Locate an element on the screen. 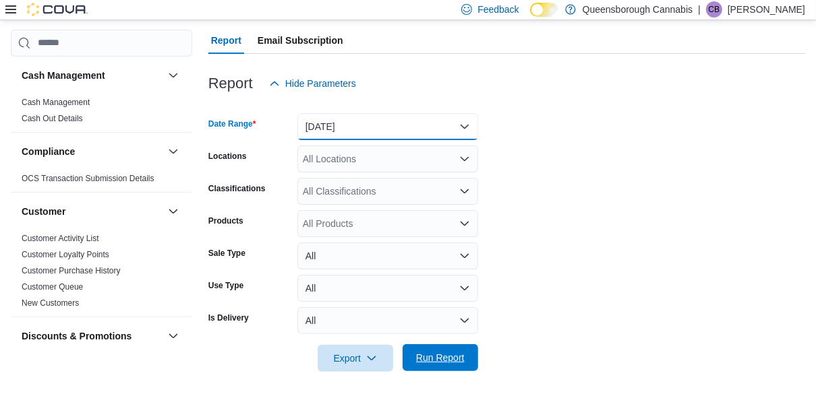 The height and width of the screenshot is (398, 816). span: Customer Activity List is located at coordinates (60, 239).